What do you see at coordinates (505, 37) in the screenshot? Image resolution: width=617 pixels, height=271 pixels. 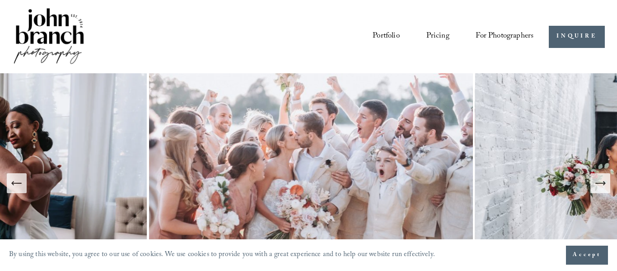 I see `a: folder dropdown` at bounding box center [505, 37].